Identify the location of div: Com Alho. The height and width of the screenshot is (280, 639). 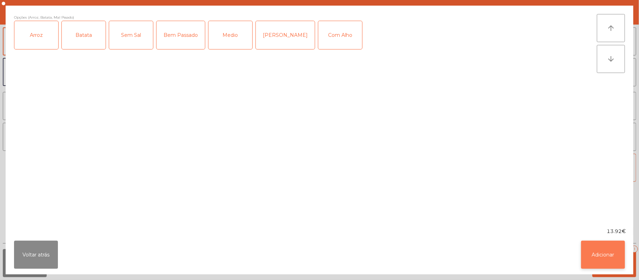
(340, 35).